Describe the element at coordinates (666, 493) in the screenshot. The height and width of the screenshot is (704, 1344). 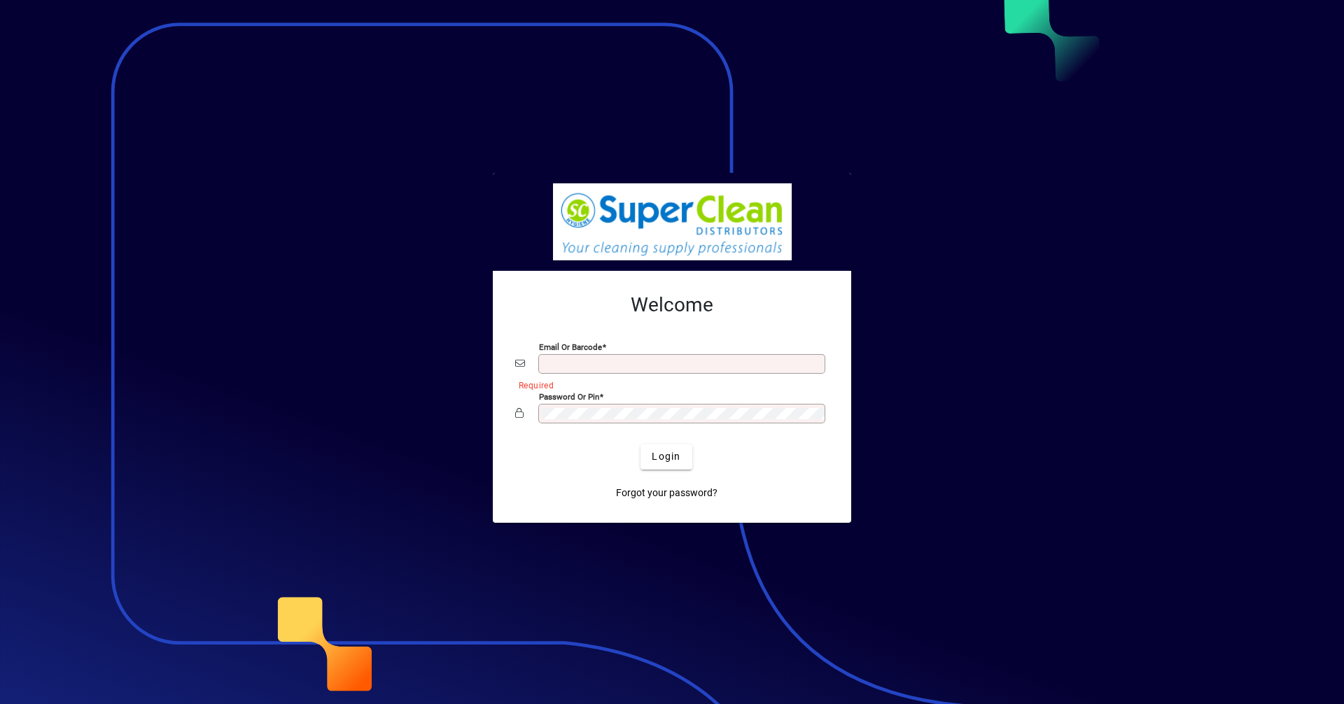
I see `a: Forgot your password?` at that location.